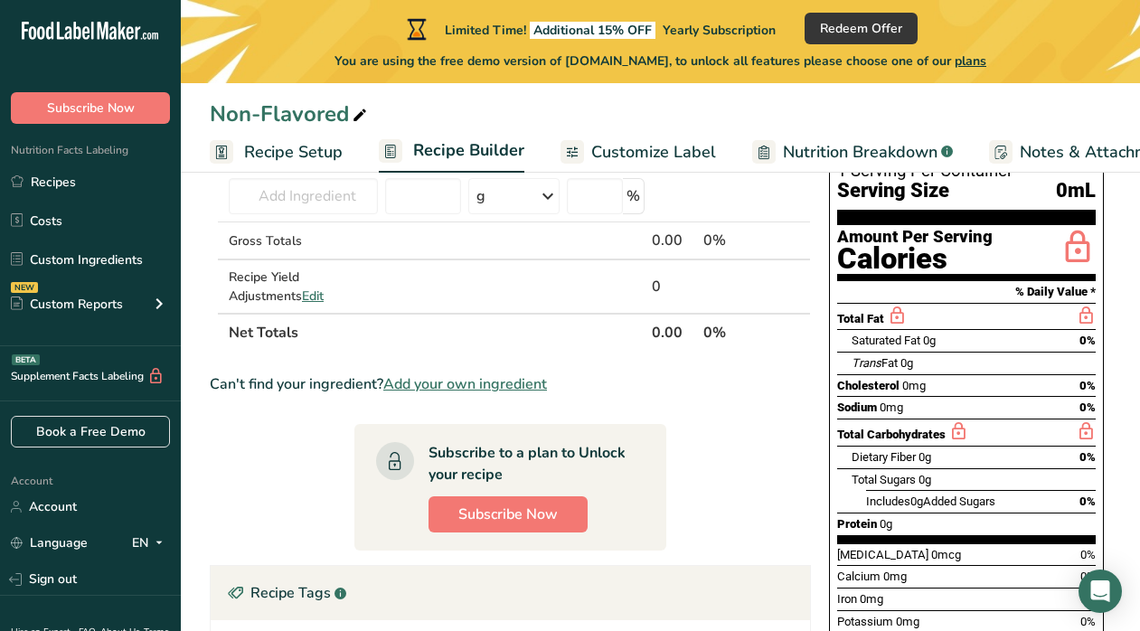 Image resolution: width=1140 pixels, height=631 pixels. Describe the element at coordinates (510, 384) in the screenshot. I see `div: Can't find your ingredient?` at that location.